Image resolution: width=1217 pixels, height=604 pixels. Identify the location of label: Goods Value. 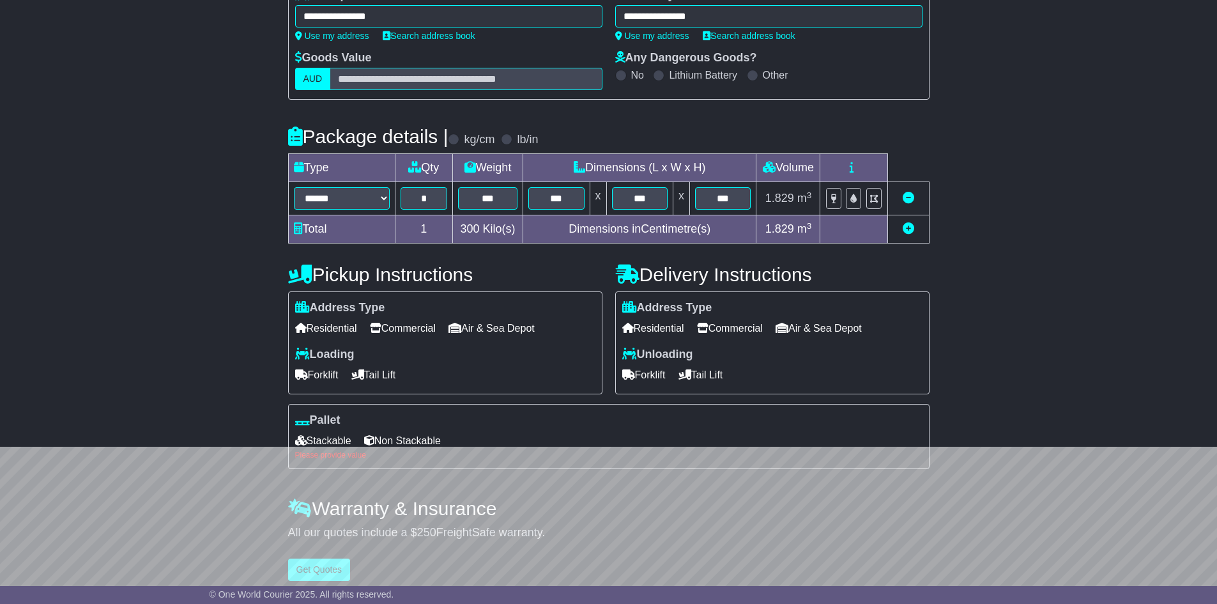
(333, 58).